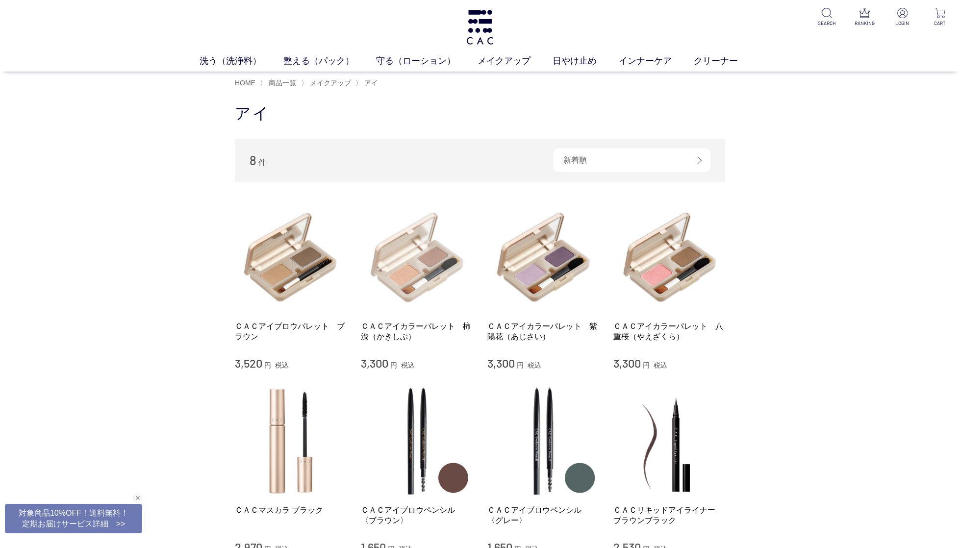 This screenshot has width=960, height=548. Describe the element at coordinates (480, 27) in the screenshot. I see `img: logo` at that location.